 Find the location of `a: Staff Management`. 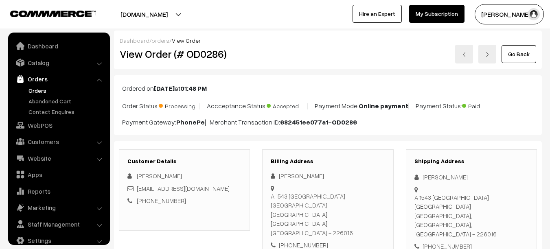

a: Staff Management is located at coordinates (59, 224).